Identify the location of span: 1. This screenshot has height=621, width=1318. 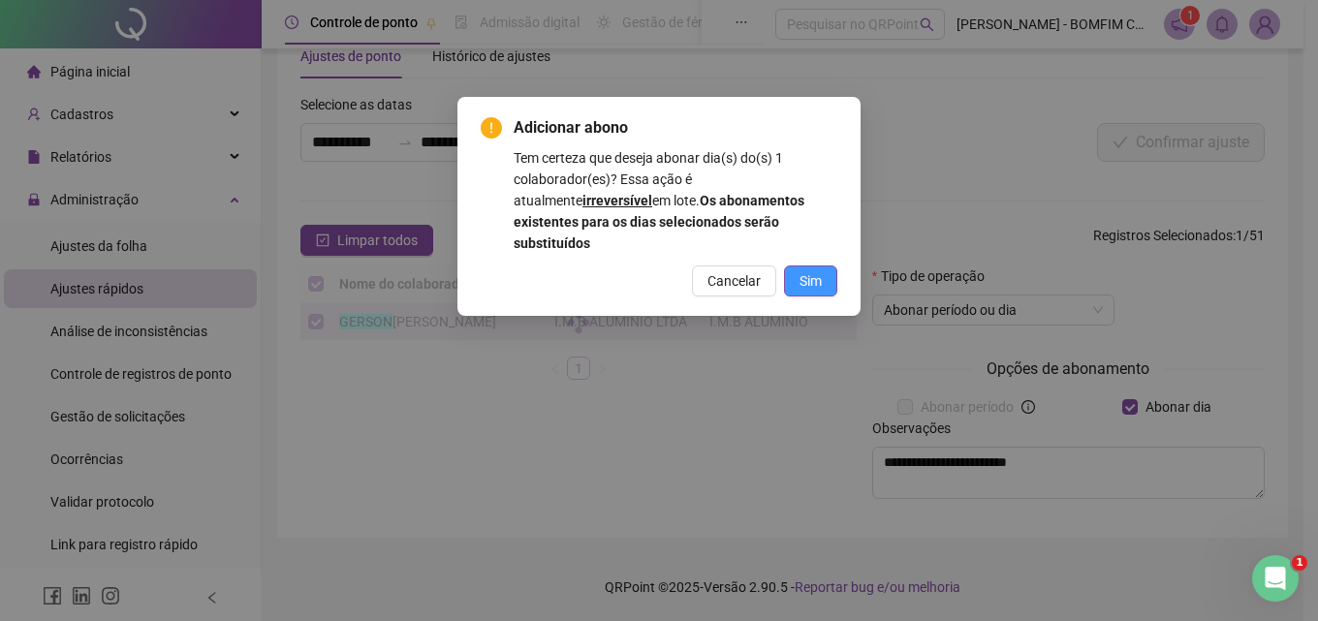
(1299, 563).